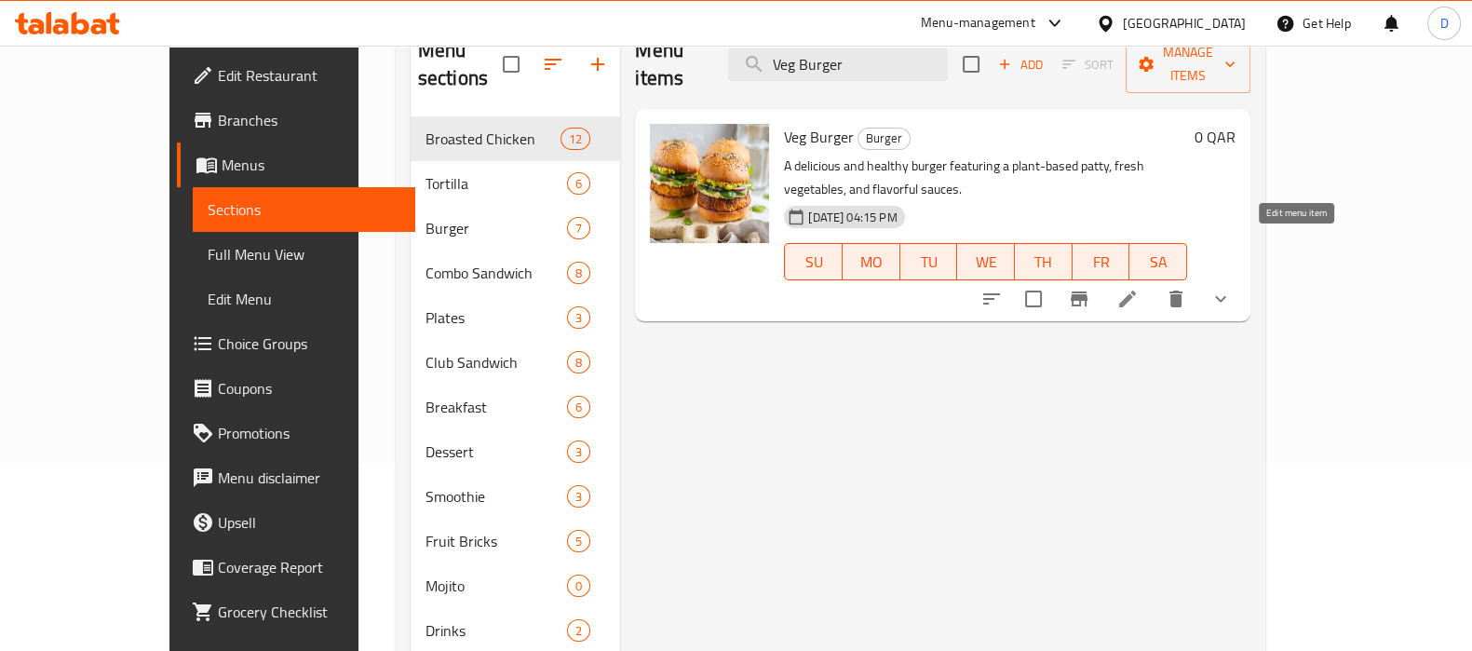 The height and width of the screenshot is (651, 1472). I want to click on div: Dessert3, so click(516, 451).